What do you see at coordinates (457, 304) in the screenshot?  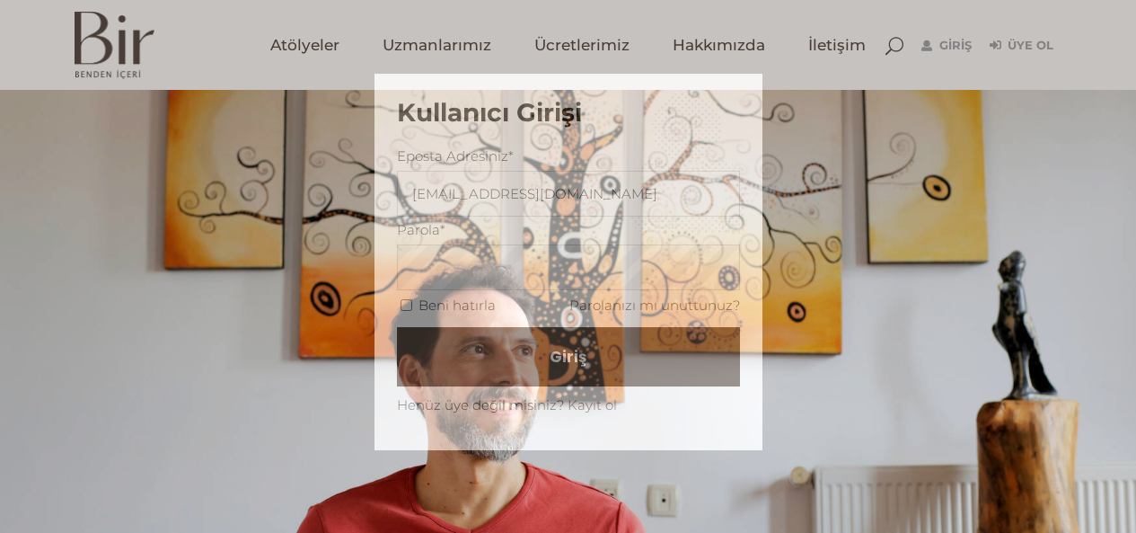 I see `label: Beni hatırla` at bounding box center [457, 304].